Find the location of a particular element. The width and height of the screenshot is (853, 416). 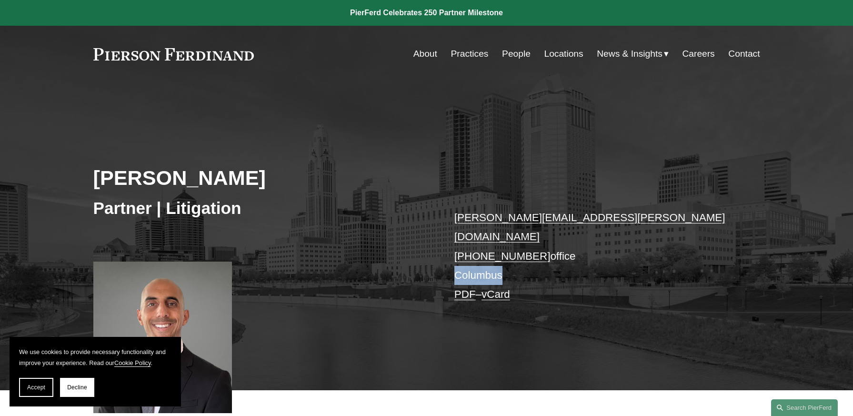

a: Careers is located at coordinates (699, 54).